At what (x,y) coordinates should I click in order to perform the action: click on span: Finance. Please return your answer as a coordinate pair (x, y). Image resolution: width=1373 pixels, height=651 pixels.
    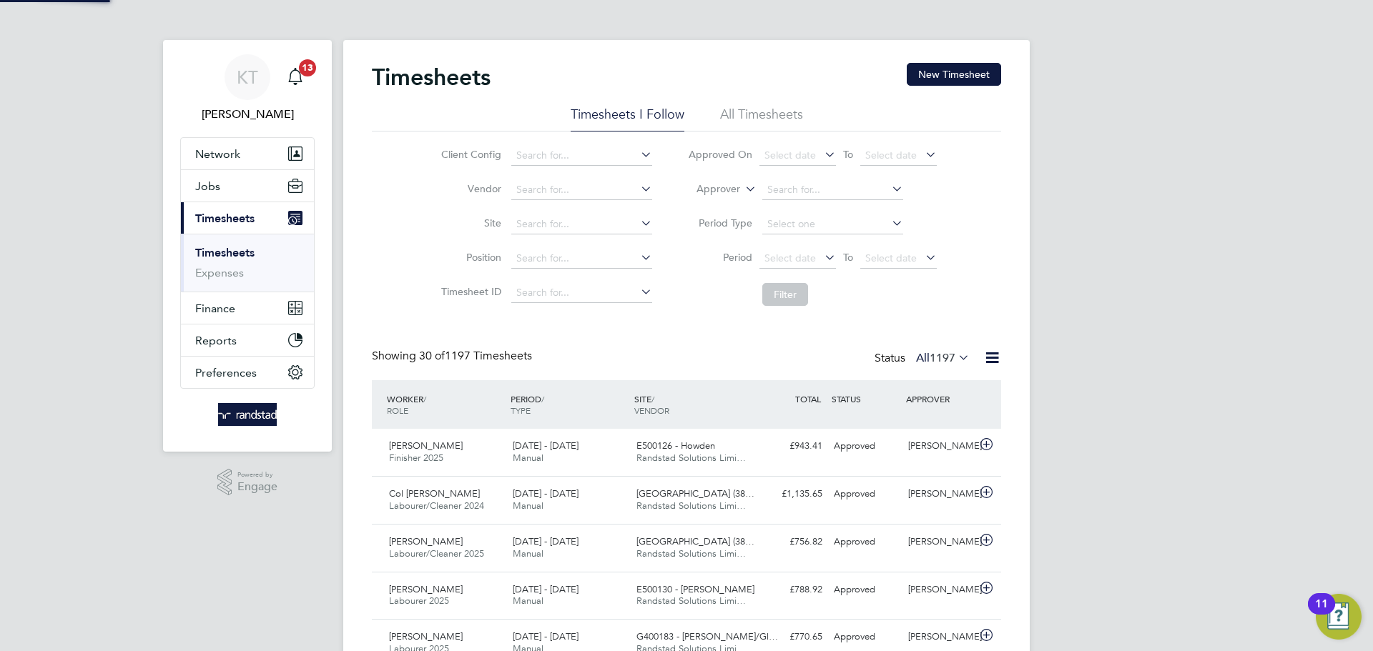
    Looking at the image, I should click on (215, 308).